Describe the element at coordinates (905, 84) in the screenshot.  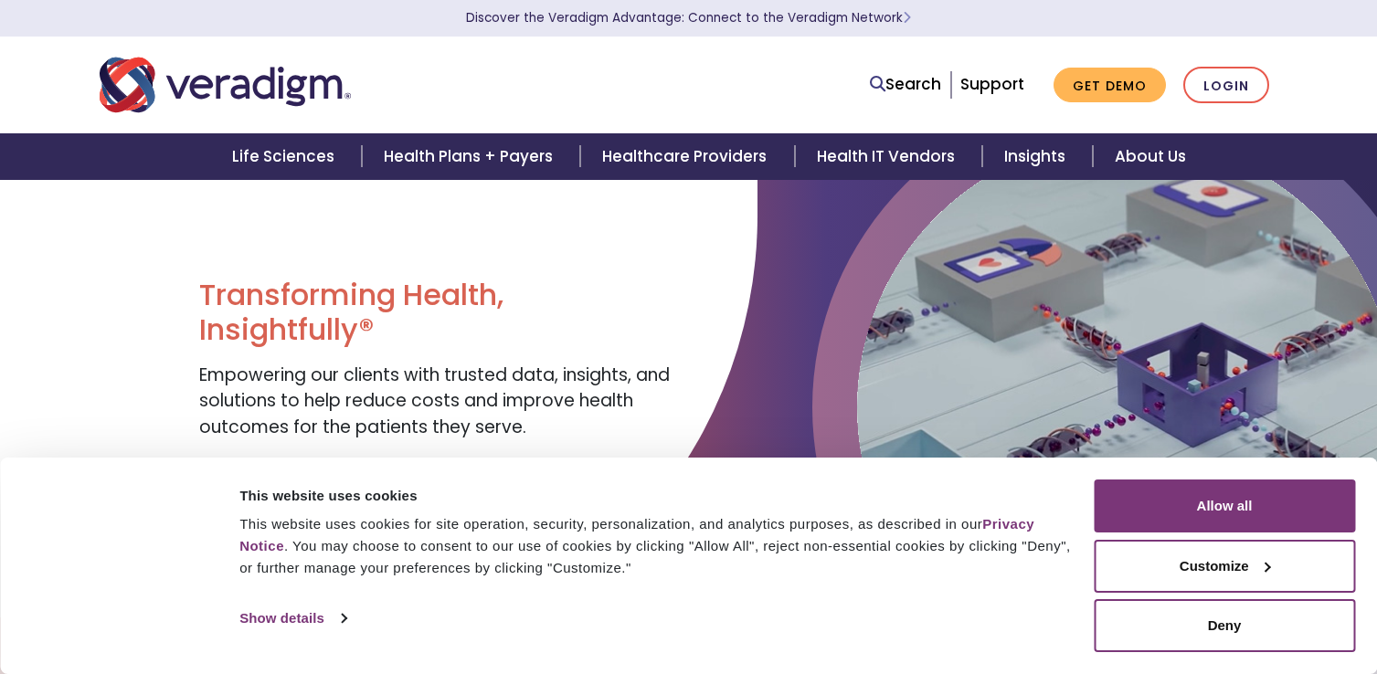
I see `a: Search` at that location.